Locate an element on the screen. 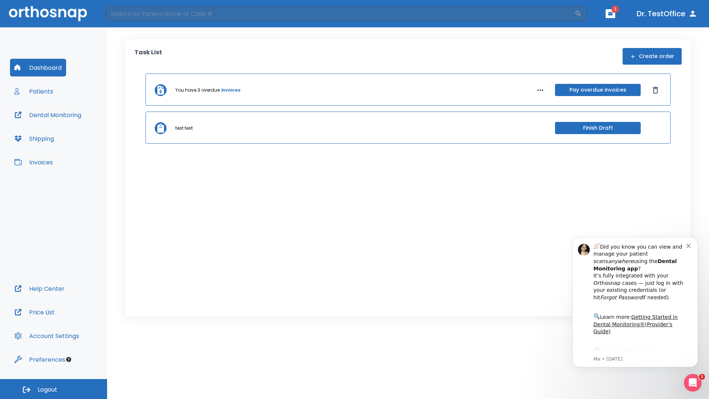 The image size is (709, 399). button: Dental Monitoring is located at coordinates (48, 115).